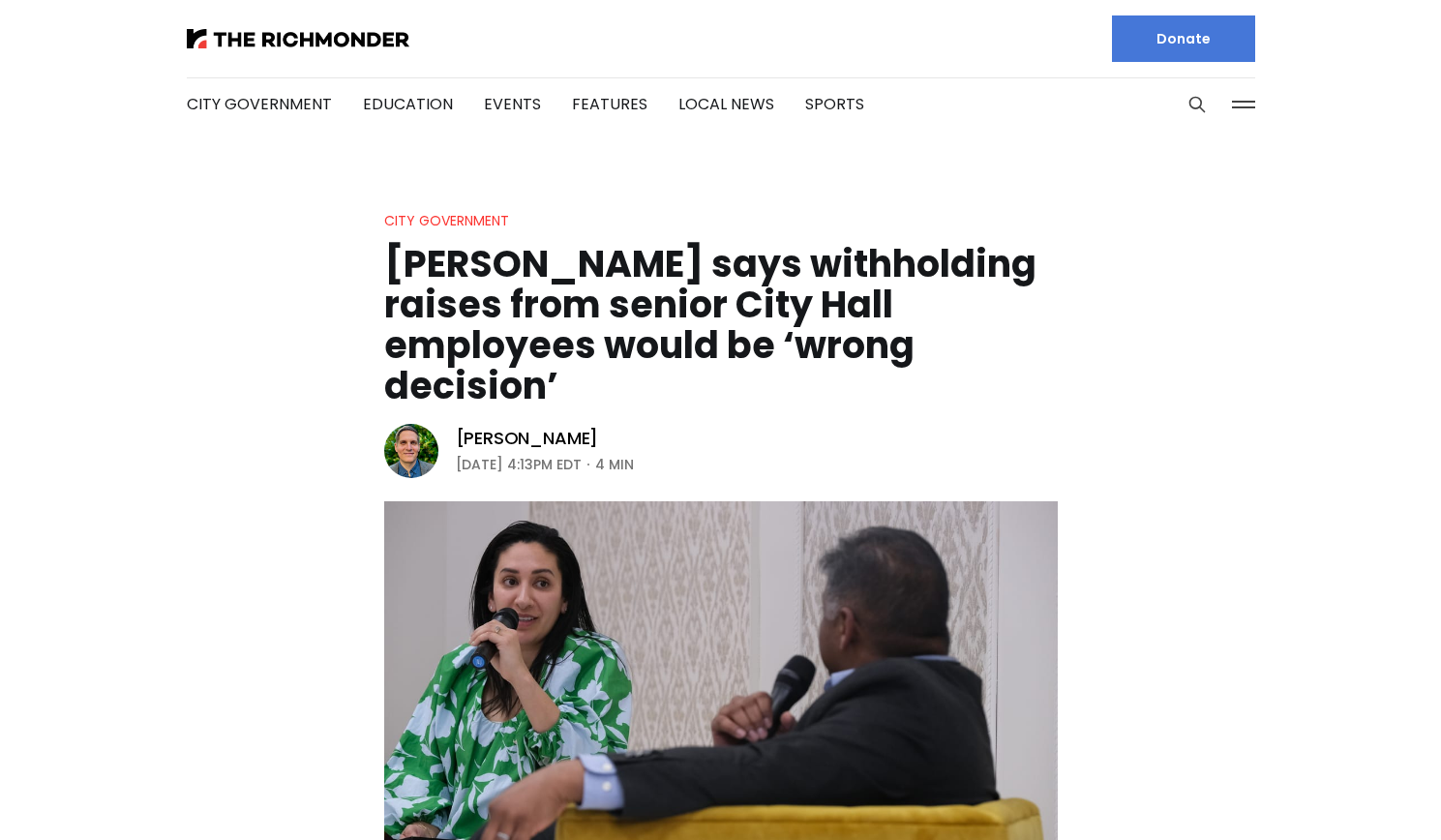 Image resolution: width=1441 pixels, height=840 pixels. Describe the element at coordinates (407, 103) in the screenshot. I see `a: Education` at that location.